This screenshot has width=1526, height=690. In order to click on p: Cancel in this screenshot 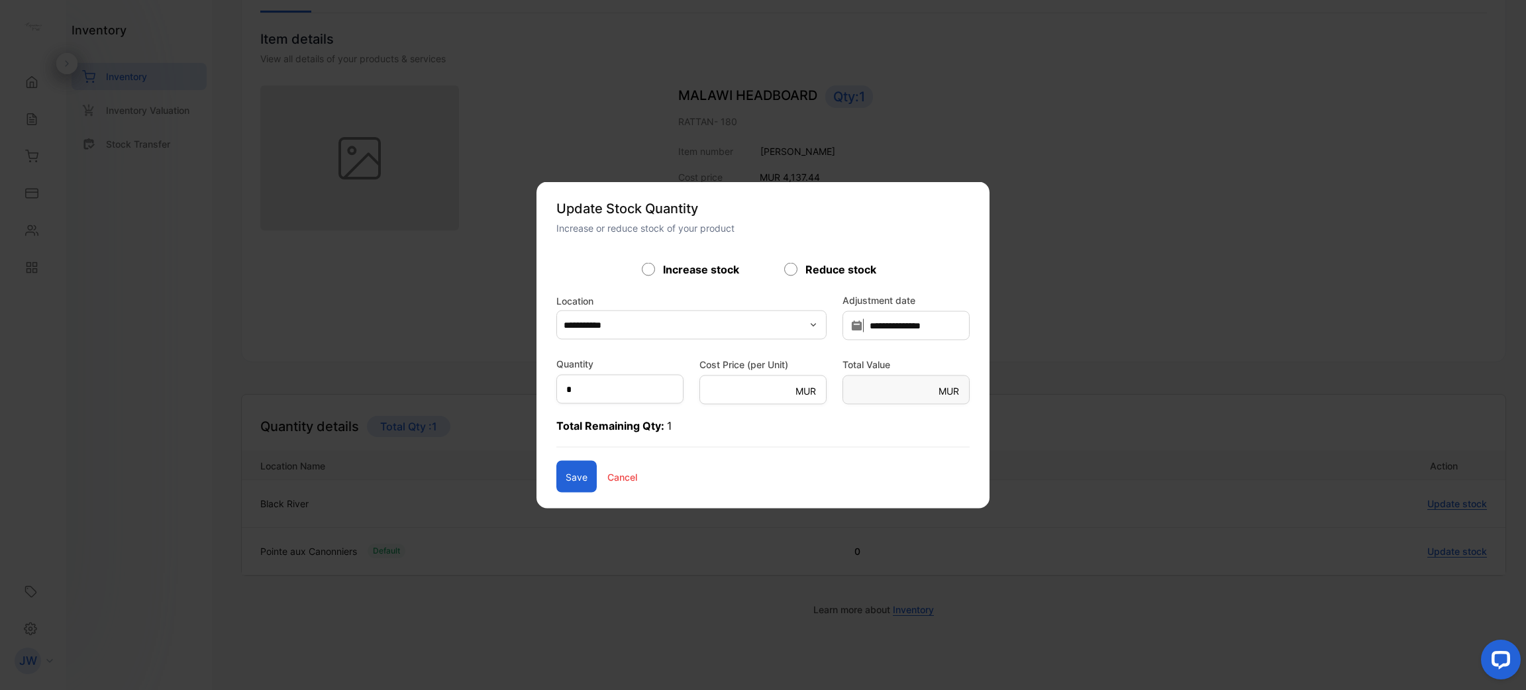, I will do `click(622, 476)`.